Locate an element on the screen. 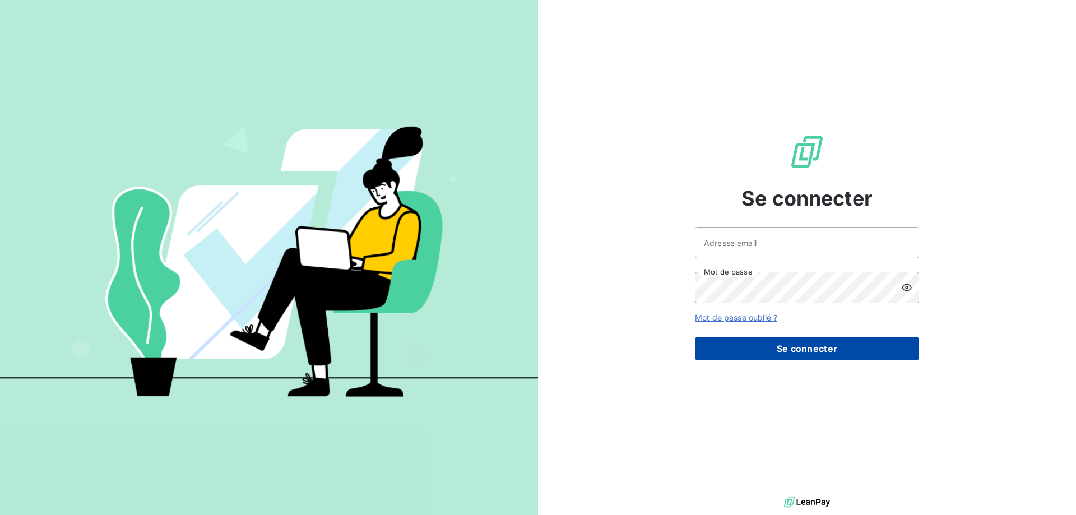 The height and width of the screenshot is (515, 1076). input: placeholder is located at coordinates (807, 243).